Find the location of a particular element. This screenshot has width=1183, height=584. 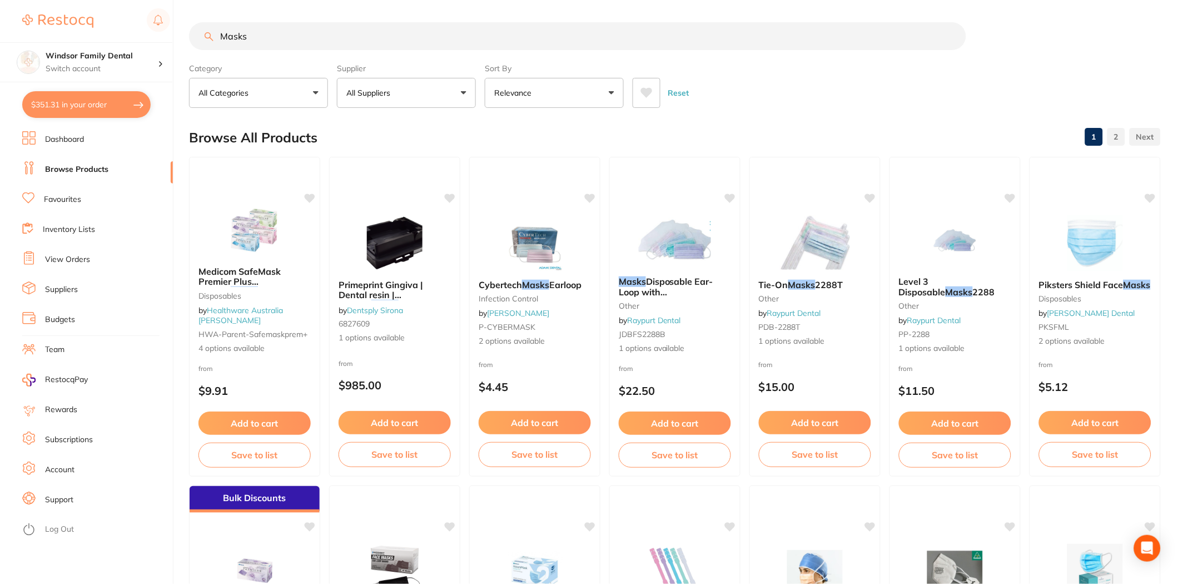

button: Log Out is located at coordinates (96, 530).